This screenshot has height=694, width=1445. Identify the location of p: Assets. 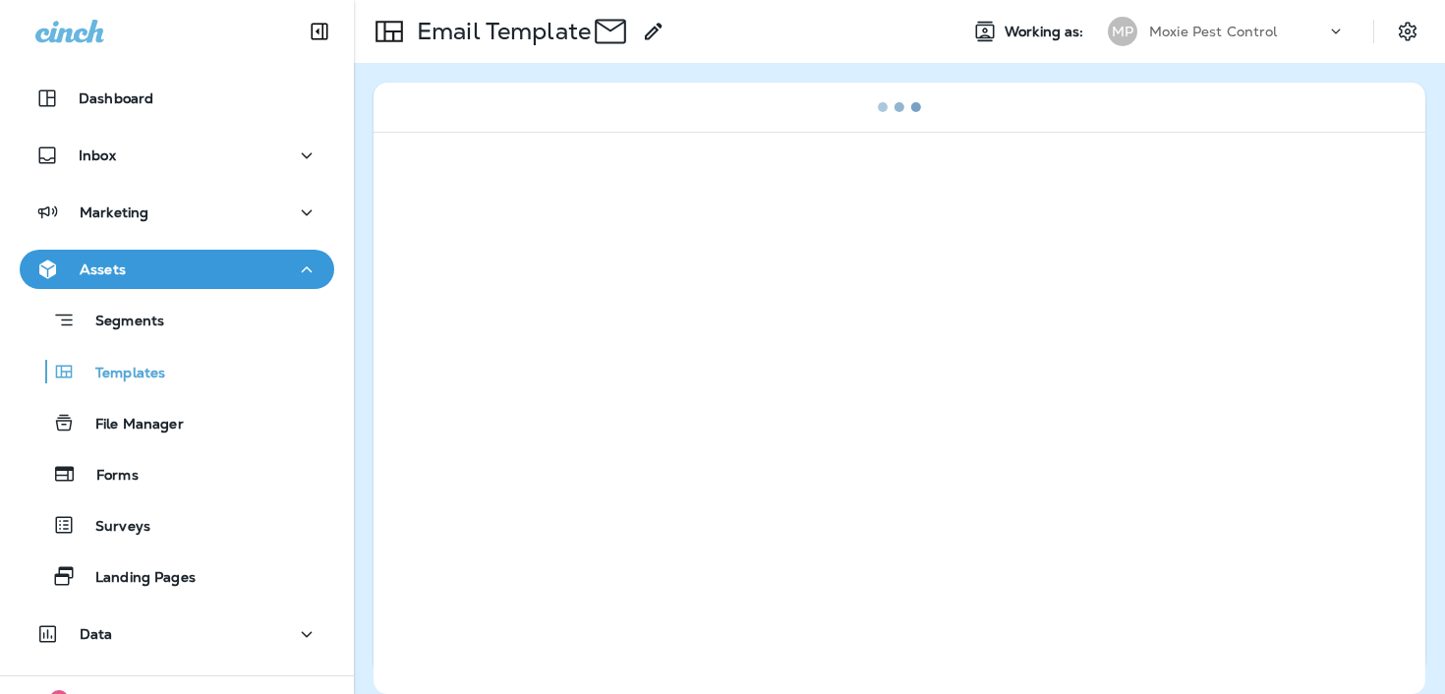
(102, 269).